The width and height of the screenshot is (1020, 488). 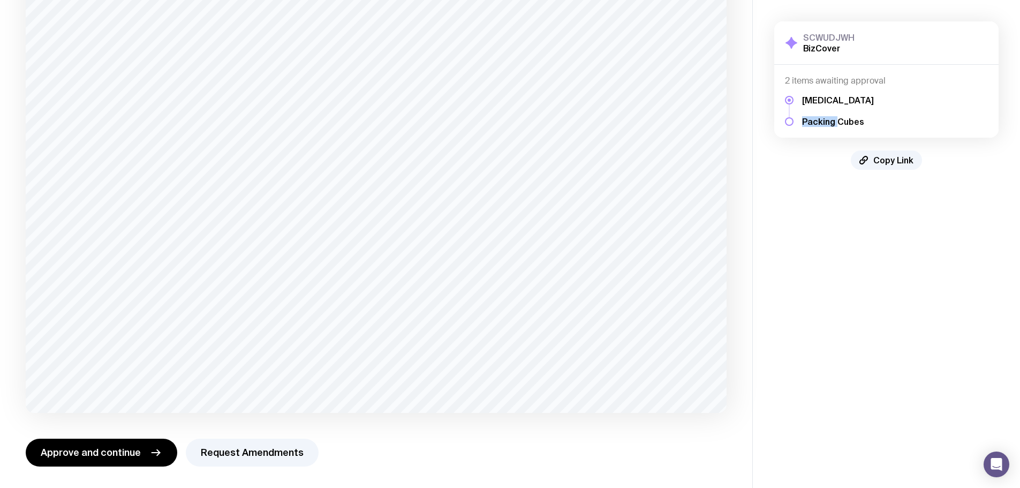 What do you see at coordinates (886, 160) in the screenshot?
I see `button: Copy Link` at bounding box center [886, 160].